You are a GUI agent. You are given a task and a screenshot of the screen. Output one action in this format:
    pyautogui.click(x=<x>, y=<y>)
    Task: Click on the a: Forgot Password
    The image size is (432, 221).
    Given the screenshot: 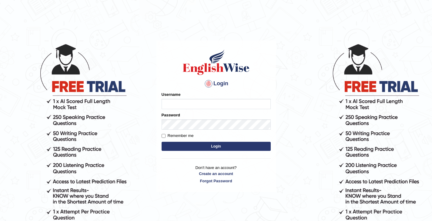 What is the action you would take?
    pyautogui.click(x=216, y=181)
    